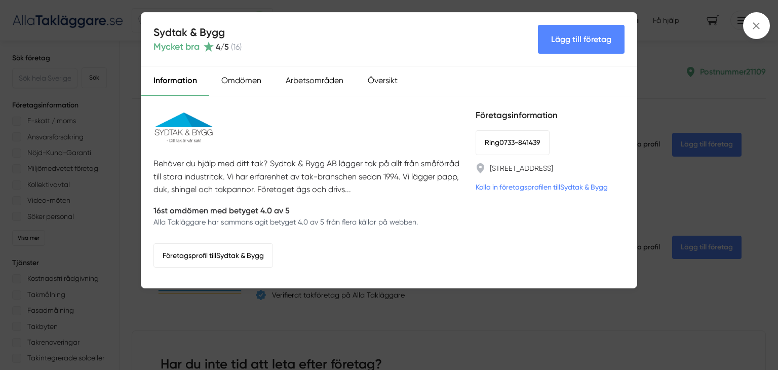  I want to click on p: 16st omdömen med betyget 4.0 av 5, so click(286, 210).